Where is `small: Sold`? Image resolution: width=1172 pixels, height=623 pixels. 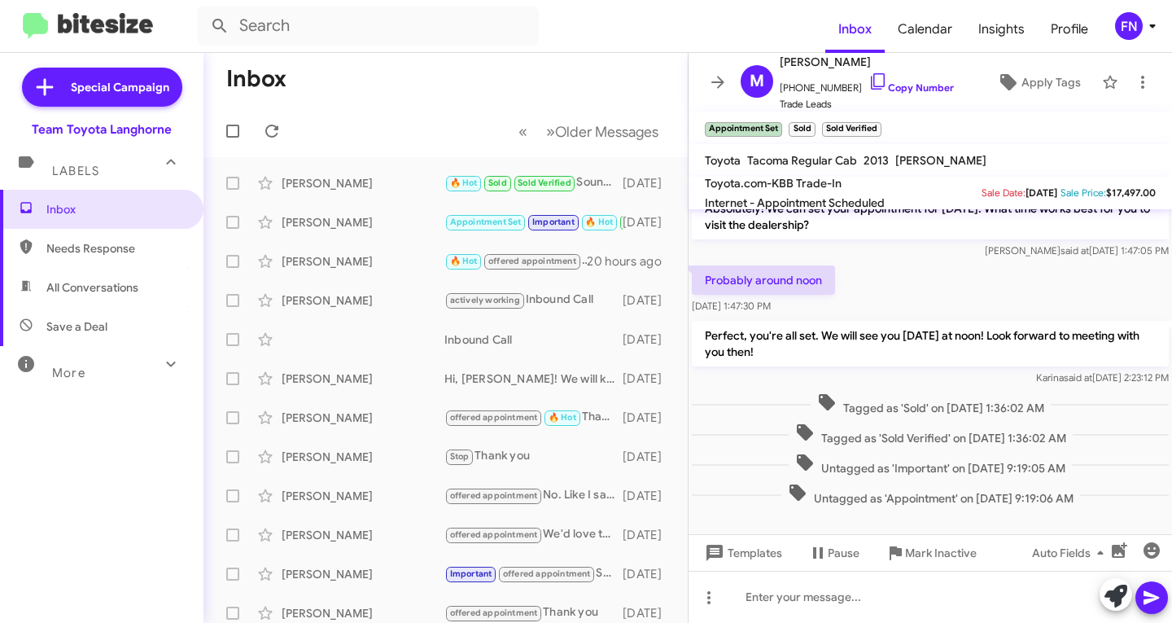 small: Sold is located at coordinates (802, 129).